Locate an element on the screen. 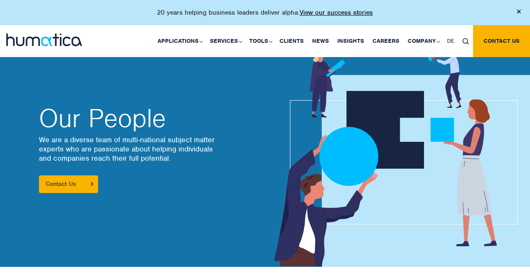  a: Company is located at coordinates (423, 41).